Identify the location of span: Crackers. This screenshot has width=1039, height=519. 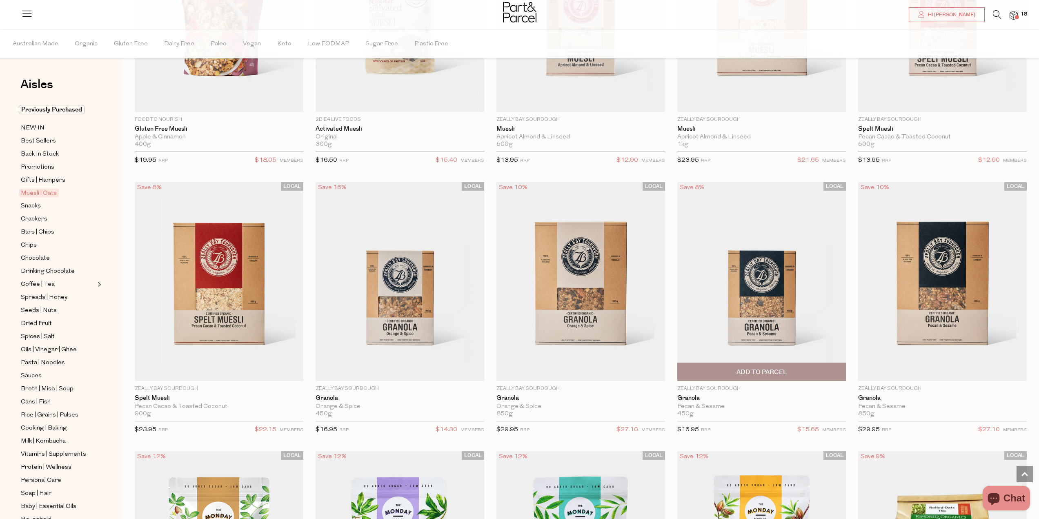
(34, 219).